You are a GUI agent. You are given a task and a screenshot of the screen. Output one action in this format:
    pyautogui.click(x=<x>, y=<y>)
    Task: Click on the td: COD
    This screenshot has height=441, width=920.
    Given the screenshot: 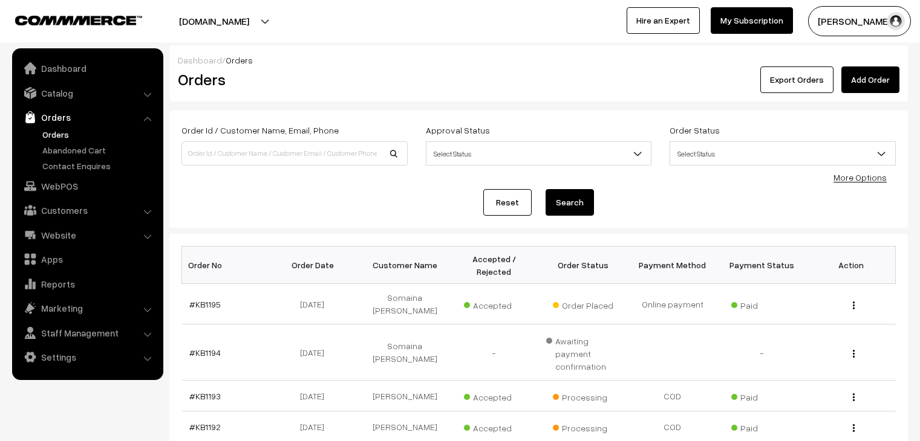 What is the action you would take?
    pyautogui.click(x=672, y=396)
    